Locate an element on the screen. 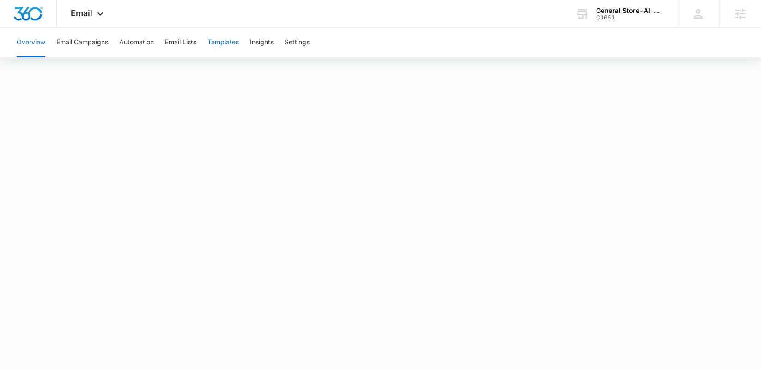  button: Templates is located at coordinates (223, 43).